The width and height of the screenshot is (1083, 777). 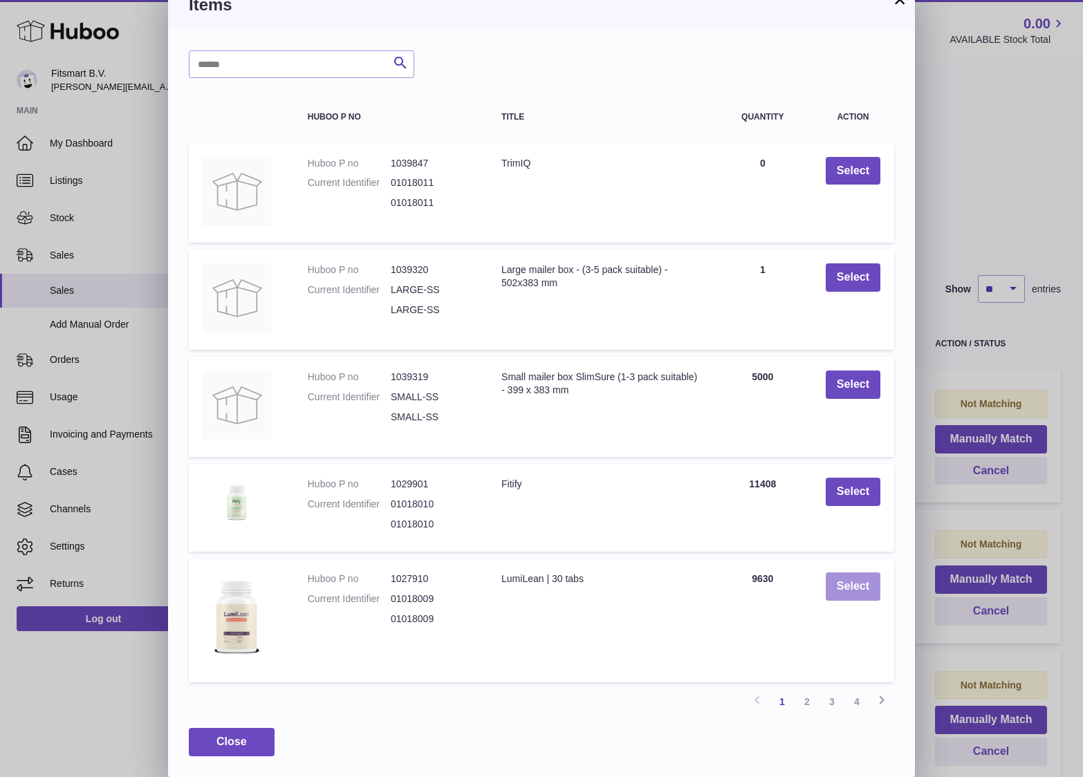 What do you see at coordinates (432, 377) in the screenshot?
I see `dd: 1039319` at bounding box center [432, 377].